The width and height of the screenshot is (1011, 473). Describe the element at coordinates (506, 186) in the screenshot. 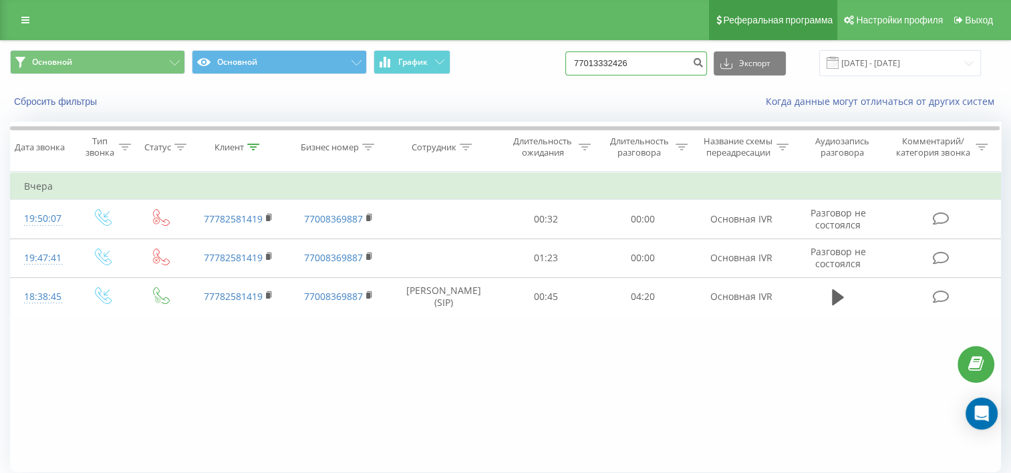

I see `td: Вчера` at that location.